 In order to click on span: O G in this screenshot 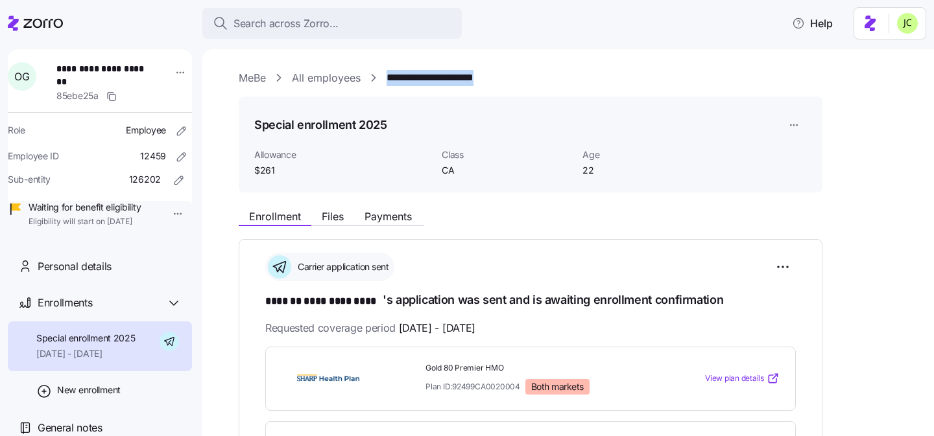, I will do `click(21, 76)`.